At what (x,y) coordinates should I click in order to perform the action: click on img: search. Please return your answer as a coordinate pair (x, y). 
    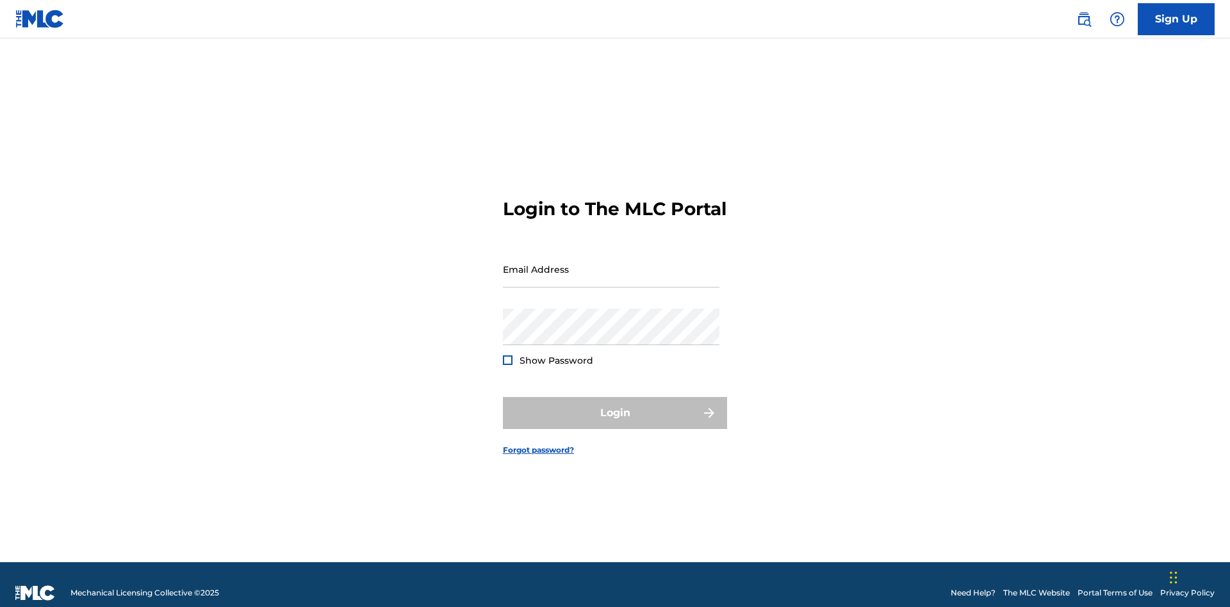
    Looking at the image, I should click on (1084, 19).